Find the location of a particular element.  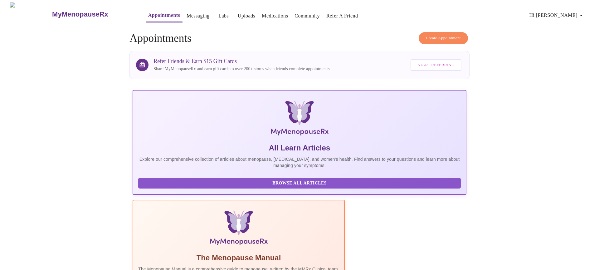

button: Create Appointment is located at coordinates (443, 38).